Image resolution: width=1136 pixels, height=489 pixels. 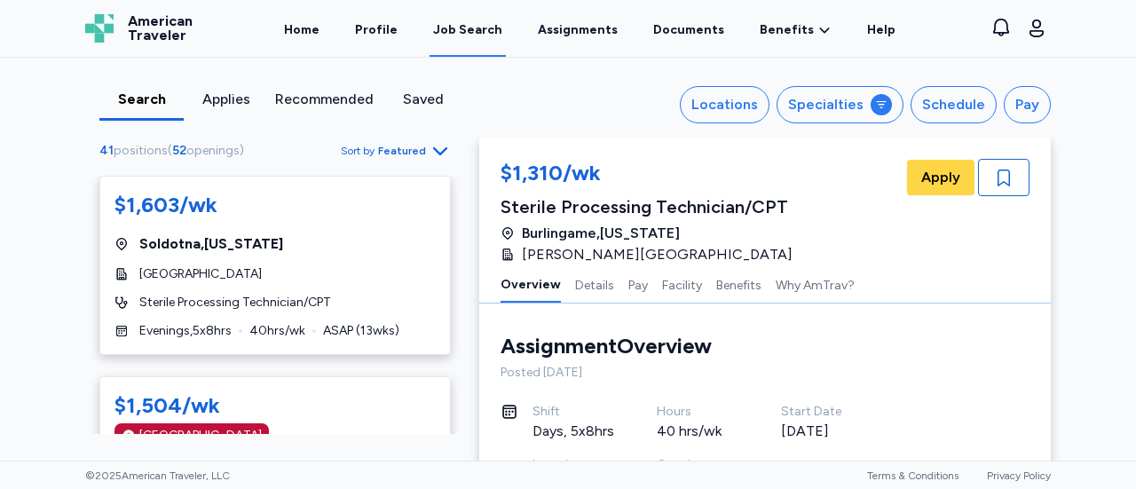 What do you see at coordinates (825, 105) in the screenshot?
I see `div: Specialties` at bounding box center [825, 105].